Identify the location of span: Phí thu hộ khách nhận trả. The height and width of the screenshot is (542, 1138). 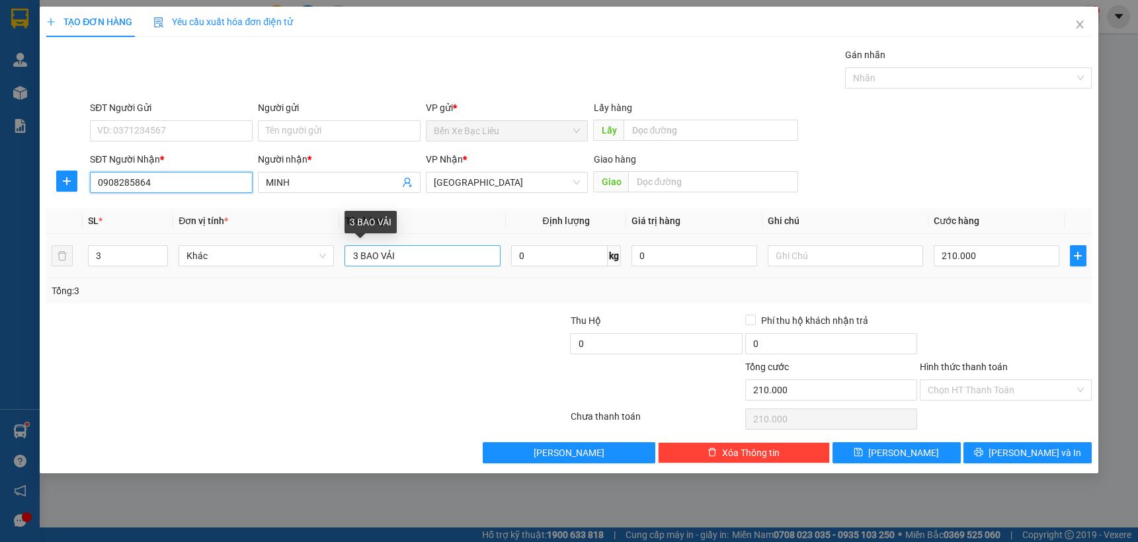
(814, 321).